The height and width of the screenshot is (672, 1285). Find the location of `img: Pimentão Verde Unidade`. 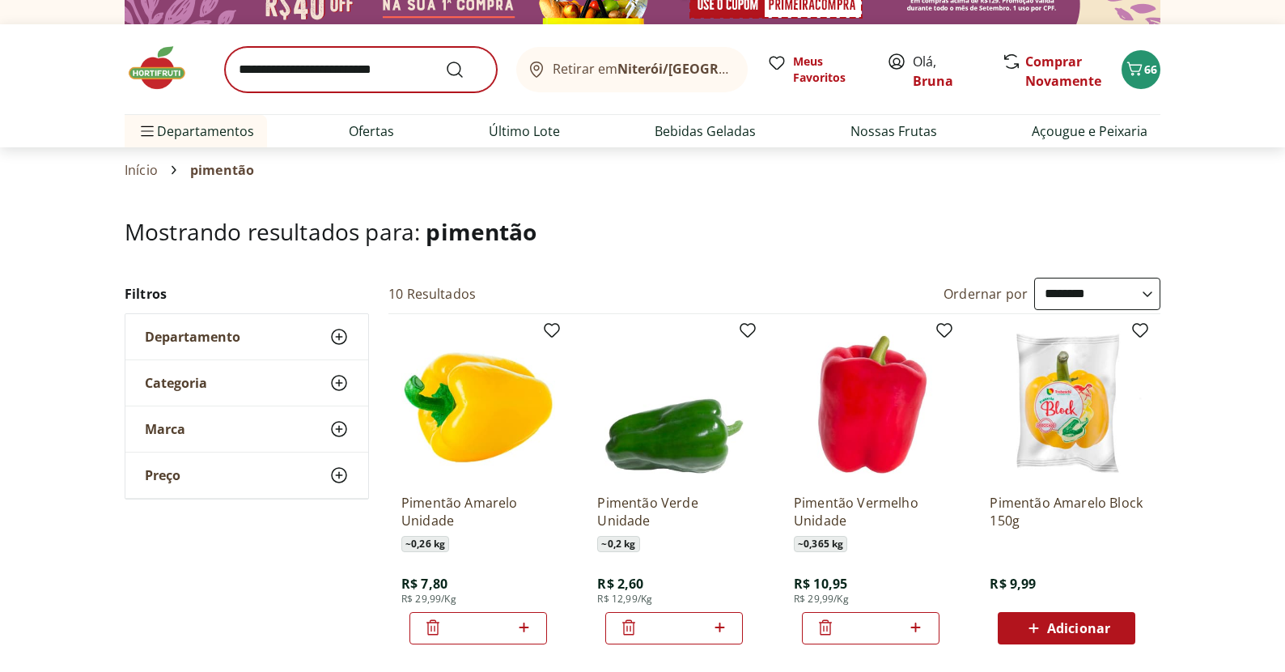

img: Pimentão Verde Unidade is located at coordinates (674, 404).